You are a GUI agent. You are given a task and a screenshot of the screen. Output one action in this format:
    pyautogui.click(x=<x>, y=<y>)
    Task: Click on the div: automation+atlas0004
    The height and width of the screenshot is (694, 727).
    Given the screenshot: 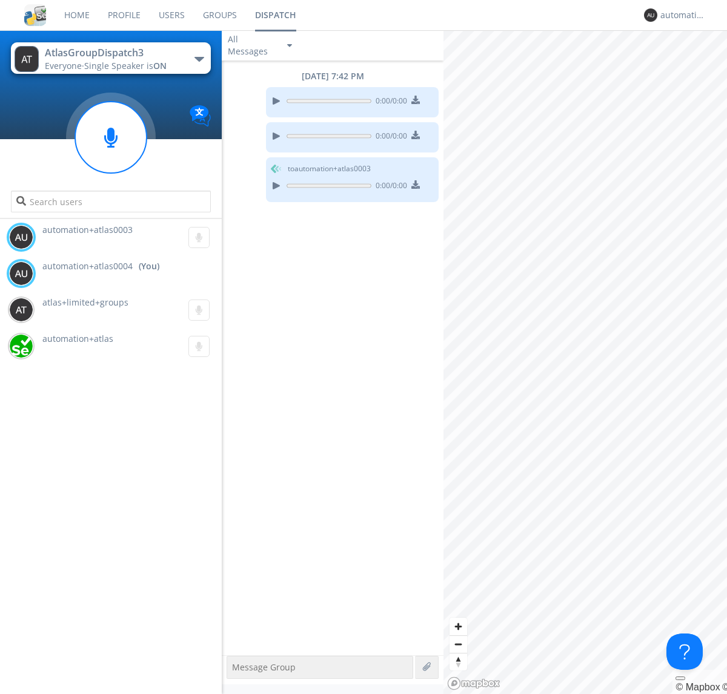 What is the action you would take?
    pyautogui.click(x=682, y=15)
    